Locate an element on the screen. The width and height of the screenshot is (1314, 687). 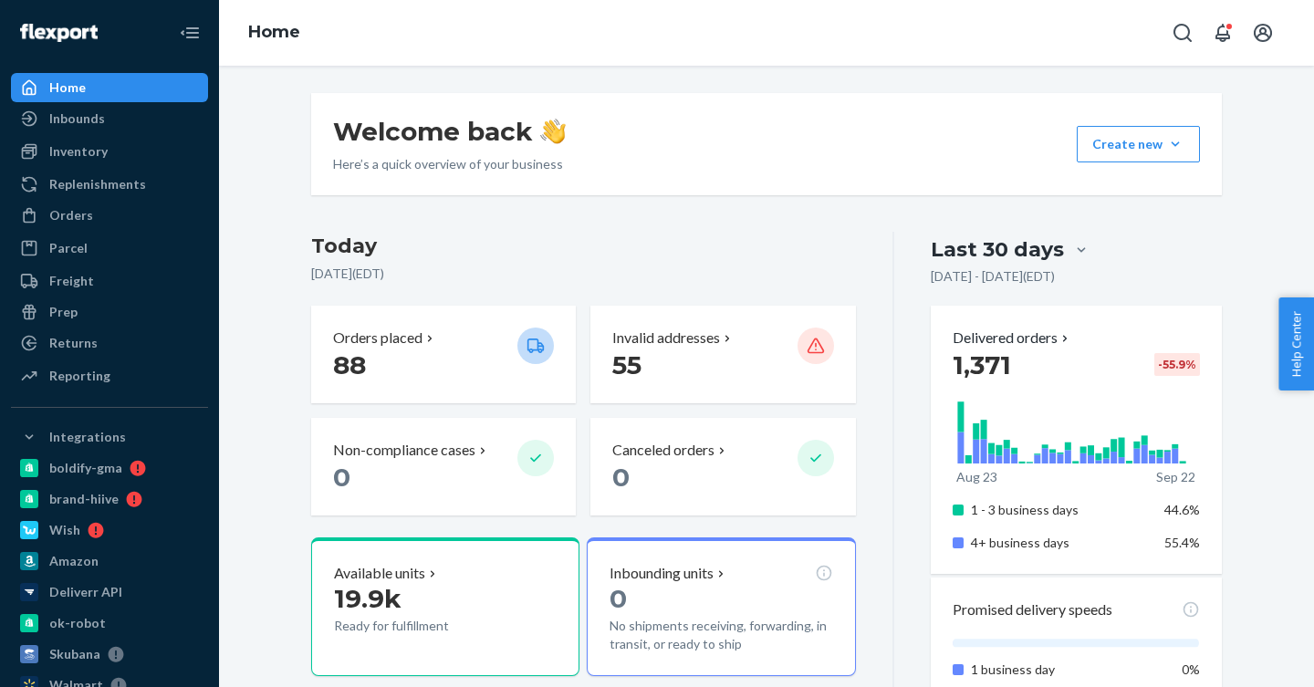
div: Home is located at coordinates (68, 88).